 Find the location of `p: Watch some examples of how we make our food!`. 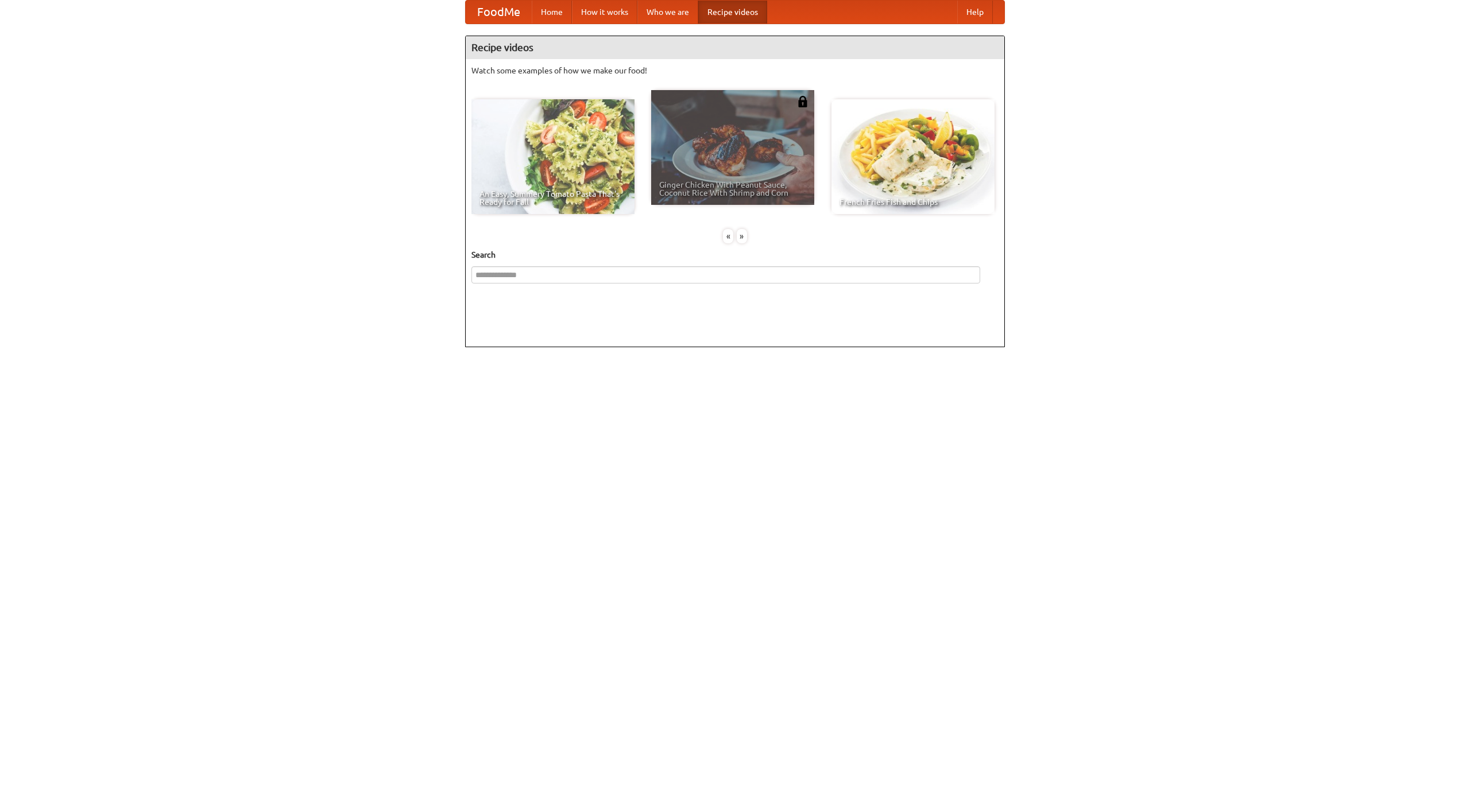

p: Watch some examples of how we make our food! is located at coordinates (735, 70).